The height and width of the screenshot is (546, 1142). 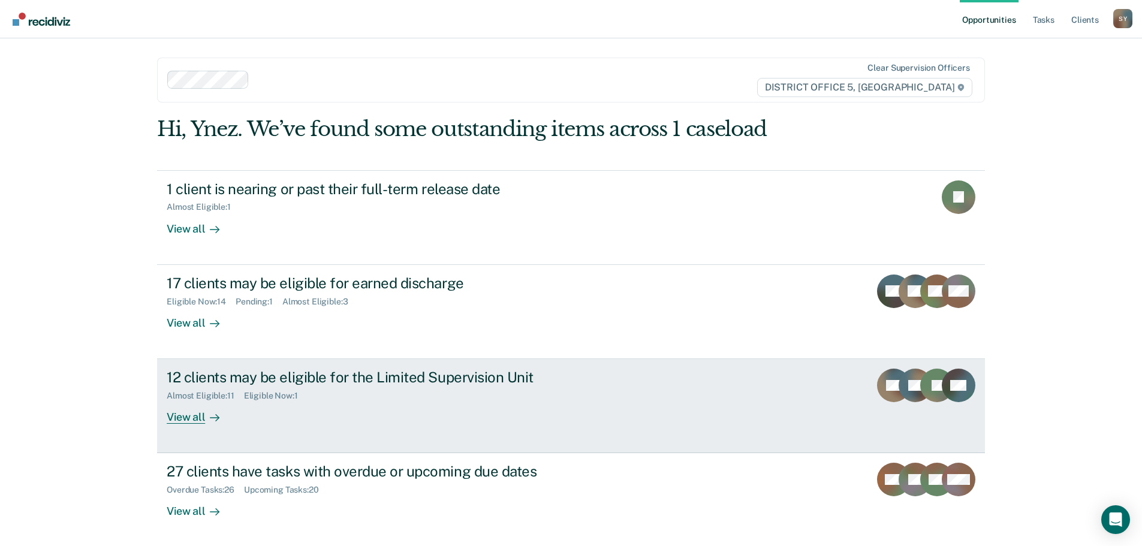 I want to click on button: Profile dropdown button, so click(x=1122, y=19).